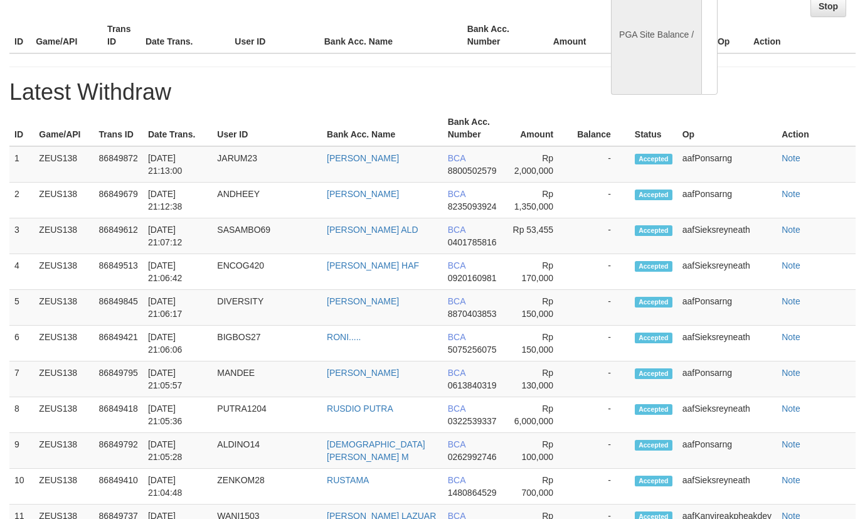  What do you see at coordinates (473, 171) in the screenshot?
I see `span: 8800502579` at bounding box center [473, 171].